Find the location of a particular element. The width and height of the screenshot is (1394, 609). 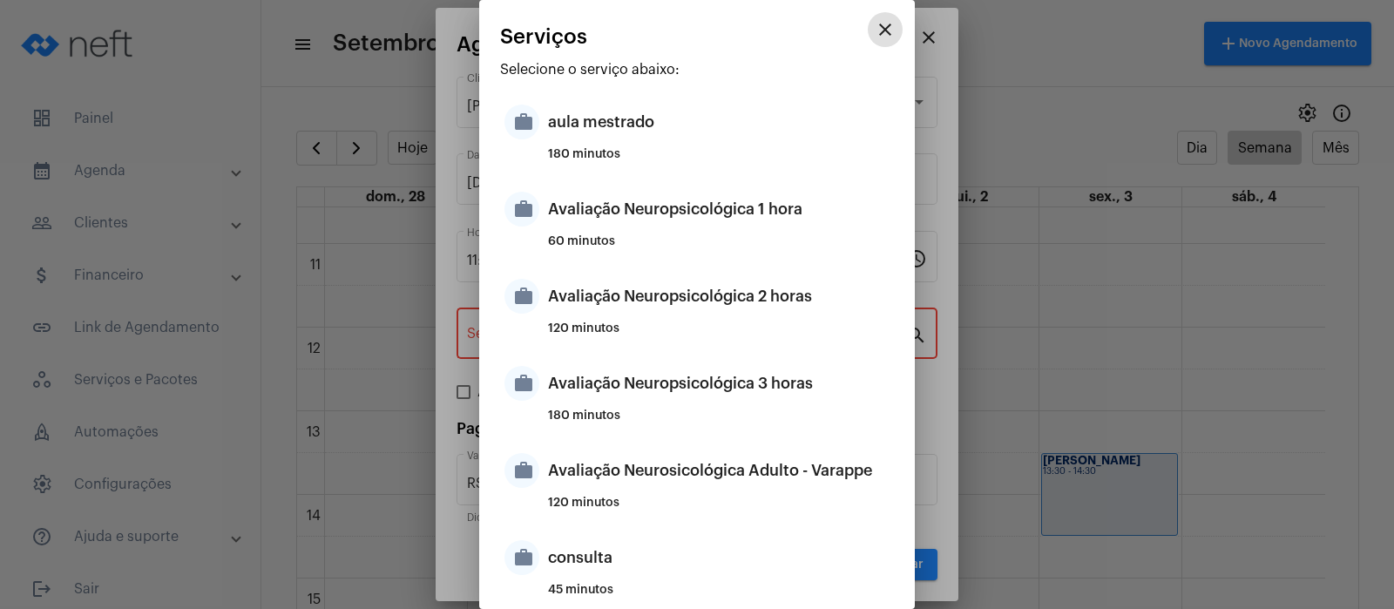

div: aula mestrado is located at coordinates (719, 122).